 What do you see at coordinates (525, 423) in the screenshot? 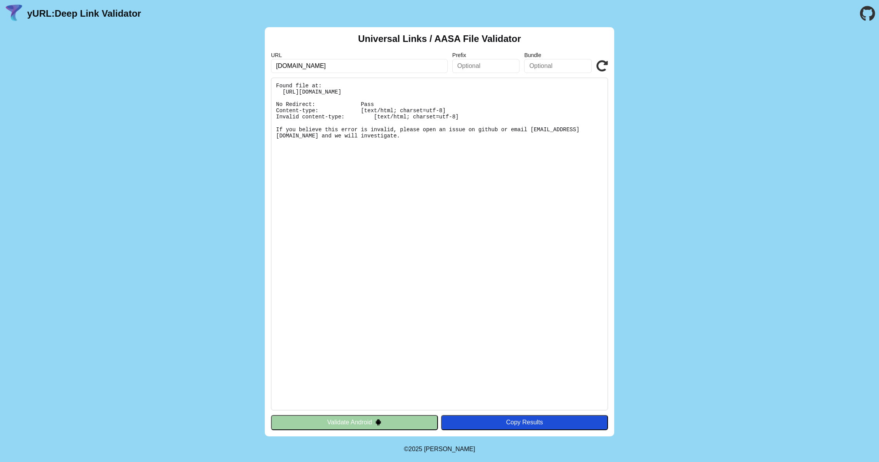
I see `div: Copy Results` at bounding box center [525, 423].